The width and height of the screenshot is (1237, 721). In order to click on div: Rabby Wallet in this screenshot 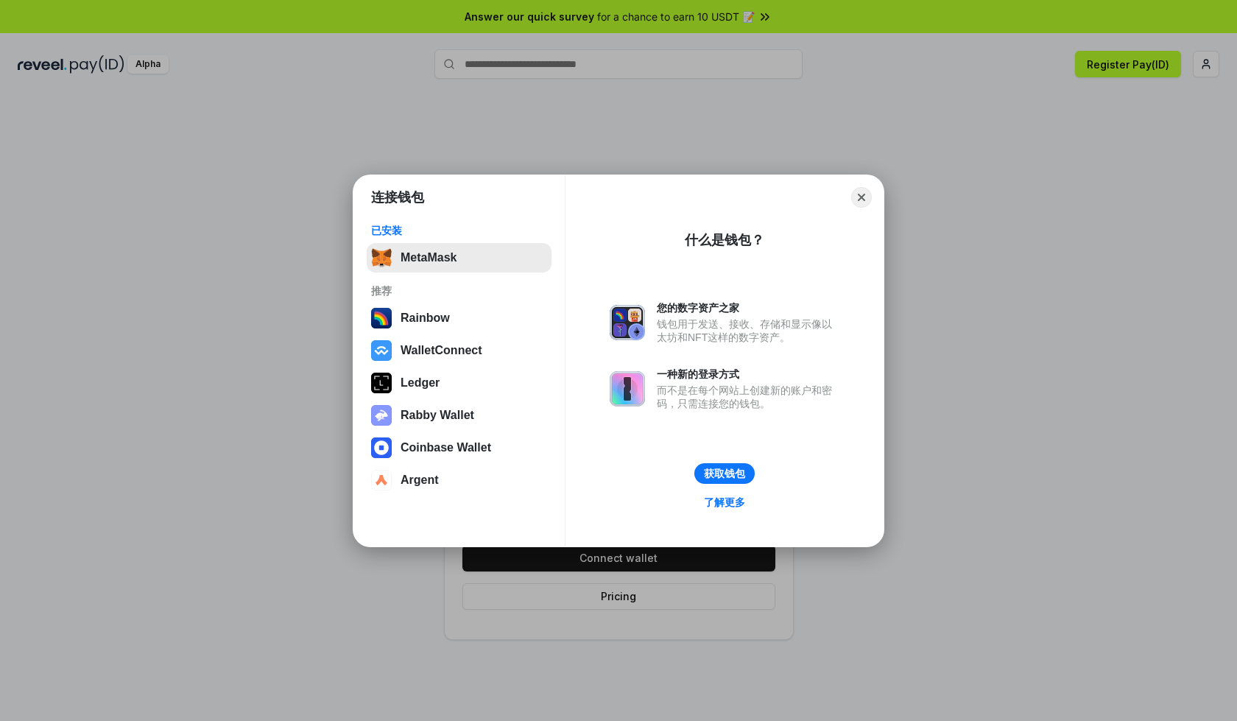, I will do `click(437, 415)`.